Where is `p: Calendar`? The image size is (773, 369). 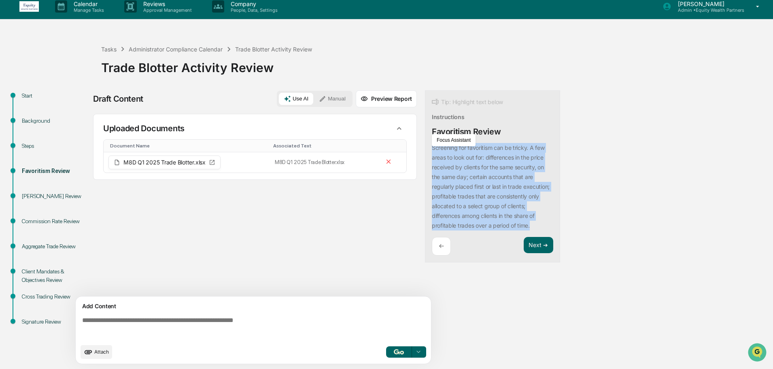
p: Calendar is located at coordinates (87, 4).